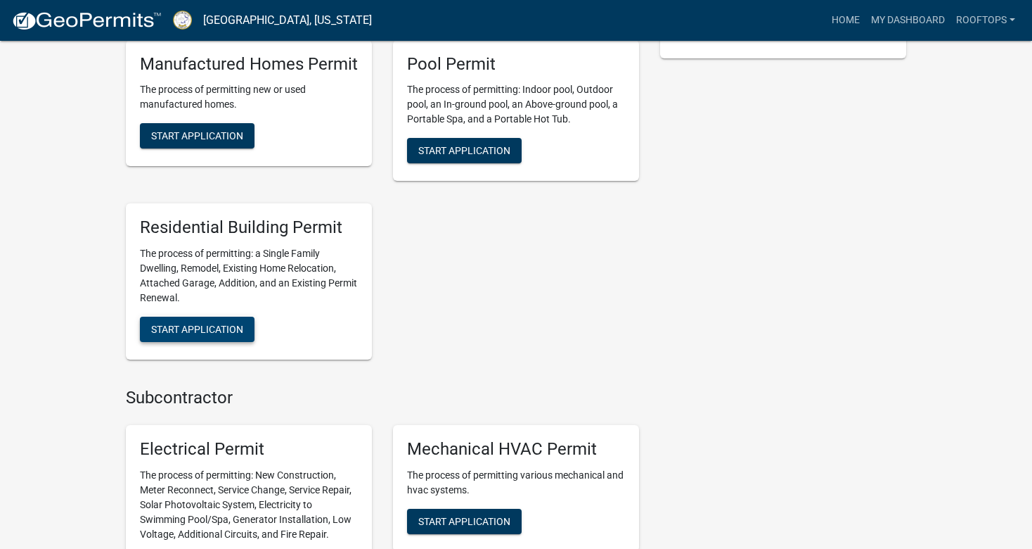 The image size is (1032, 549). Describe the element at coordinates (846, 20) in the screenshot. I see `a: Home` at that location.